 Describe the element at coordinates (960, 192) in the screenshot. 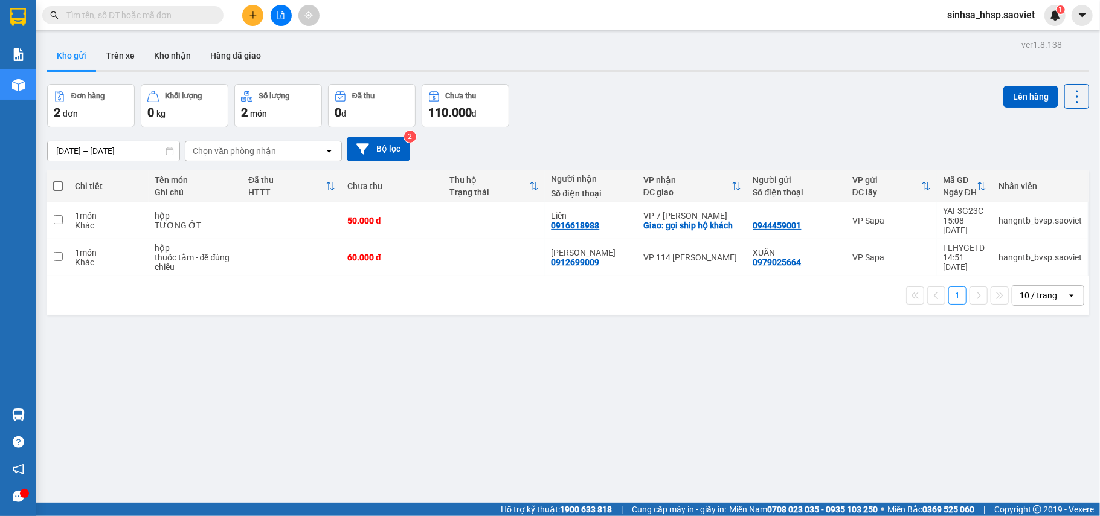

I see `div: Ngày ĐH` at that location.